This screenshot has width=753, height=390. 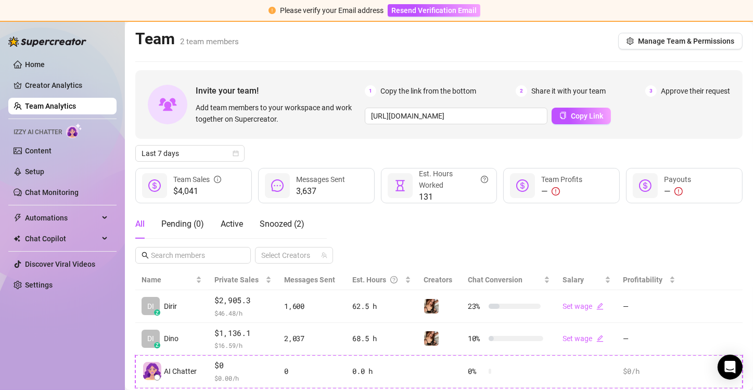 What do you see at coordinates (236, 280) in the screenshot?
I see `span: Private Sales` at bounding box center [236, 280].